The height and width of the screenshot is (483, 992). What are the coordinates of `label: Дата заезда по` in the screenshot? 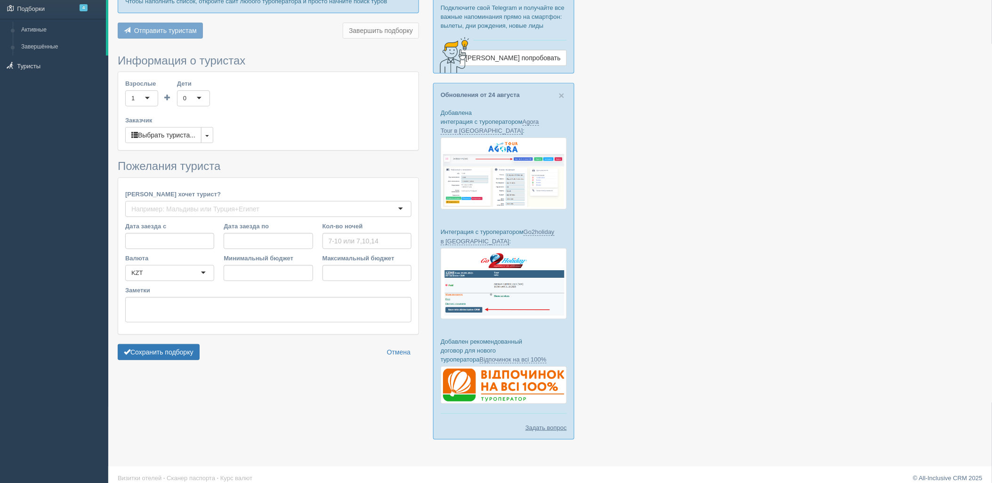 It's located at (268, 226).